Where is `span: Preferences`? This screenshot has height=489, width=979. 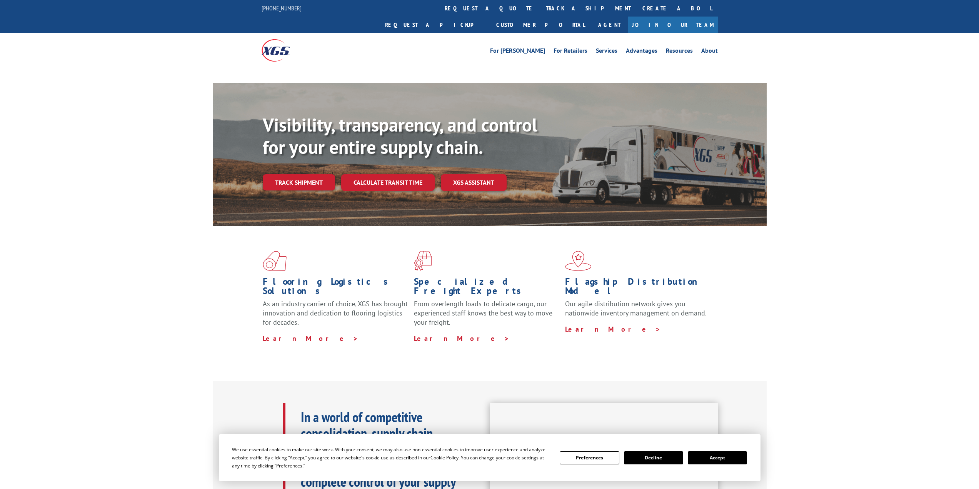 span: Preferences is located at coordinates (289, 465).